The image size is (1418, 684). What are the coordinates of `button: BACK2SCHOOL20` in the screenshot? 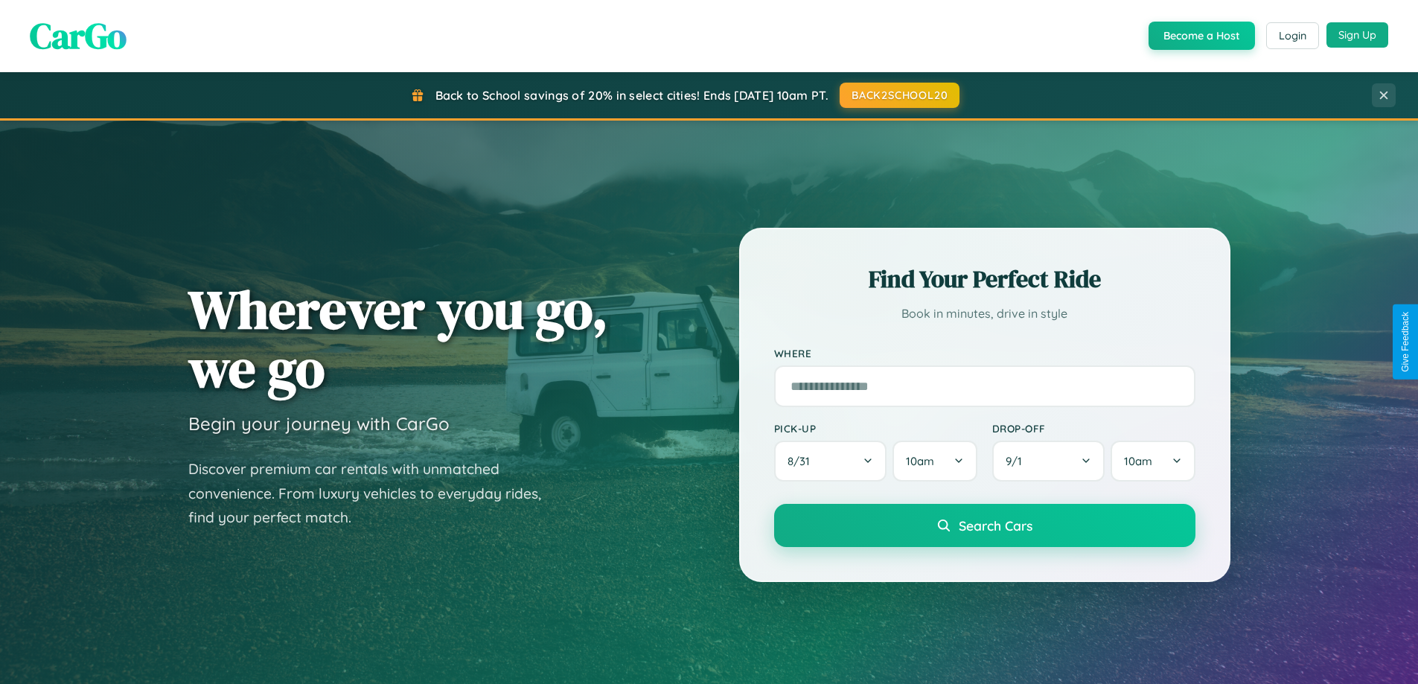 It's located at (899, 95).